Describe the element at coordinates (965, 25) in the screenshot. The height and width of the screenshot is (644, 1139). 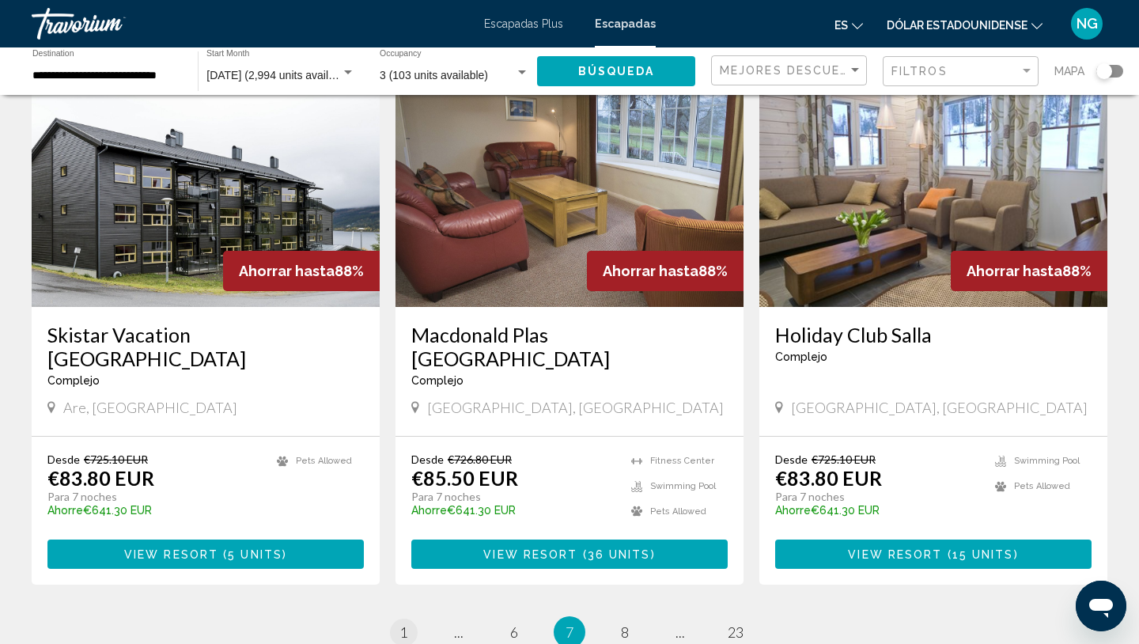
I see `button: Cambiar moneda` at that location.